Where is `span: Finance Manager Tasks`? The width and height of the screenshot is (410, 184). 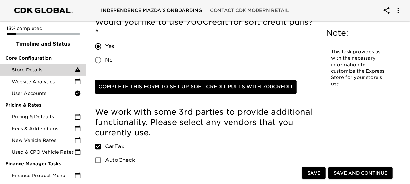
span: Finance Manager Tasks is located at coordinates (43, 163).